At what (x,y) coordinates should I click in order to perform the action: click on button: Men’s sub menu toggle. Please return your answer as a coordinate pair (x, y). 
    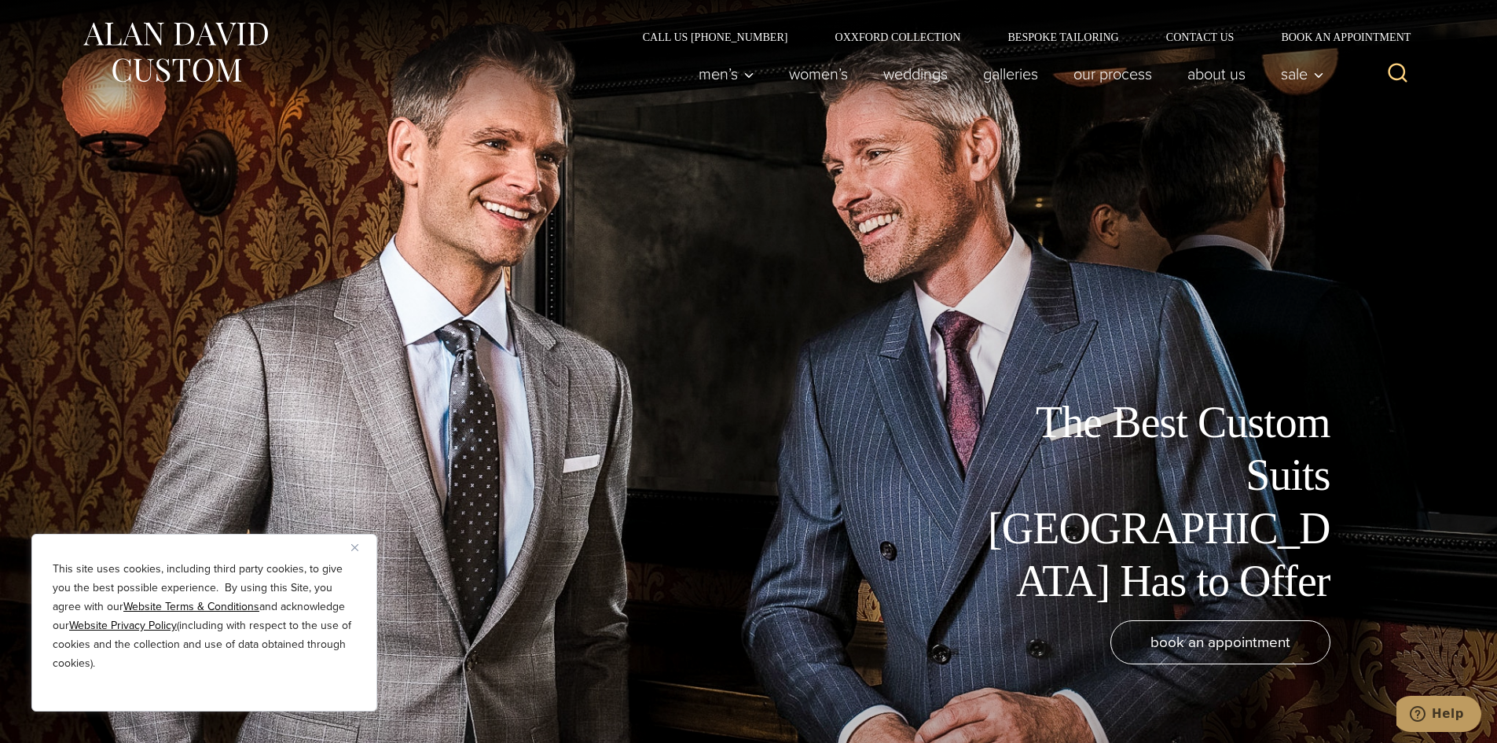
    Looking at the image, I should click on (726, 74).